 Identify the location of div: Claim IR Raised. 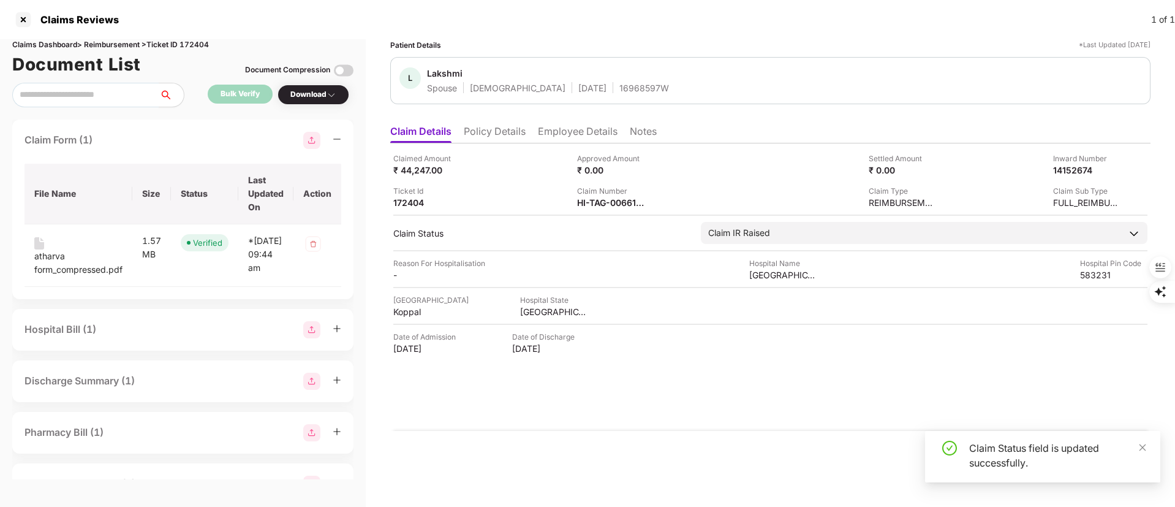
(739, 233).